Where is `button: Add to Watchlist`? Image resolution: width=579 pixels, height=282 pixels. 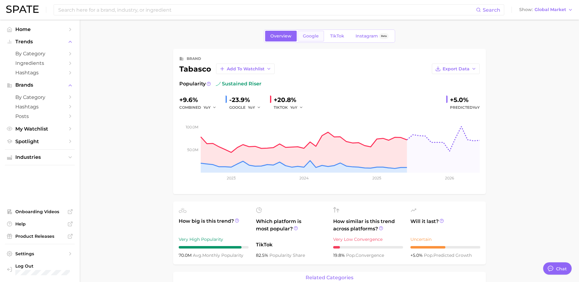 button: Add to Watchlist is located at coordinates (245, 69).